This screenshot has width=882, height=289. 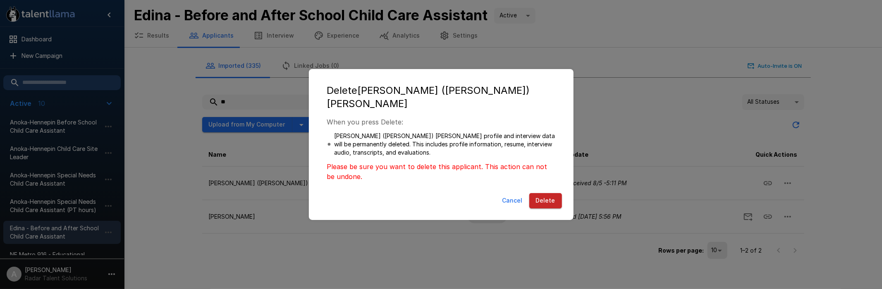 What do you see at coordinates (441, 172) in the screenshot?
I see `p: Please be sure you want to delete this applicant. This action can not be undone.` at bounding box center [441, 172].